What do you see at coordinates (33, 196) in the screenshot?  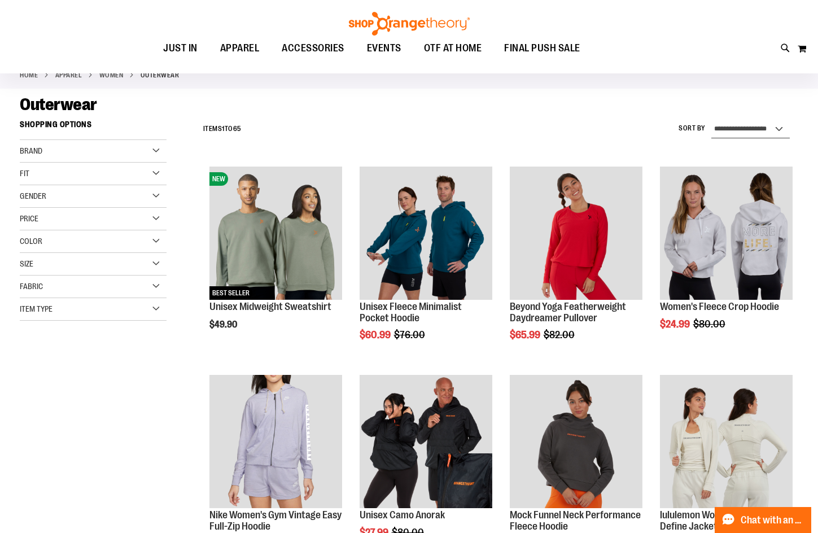 I see `span: Gender` at bounding box center [33, 196].